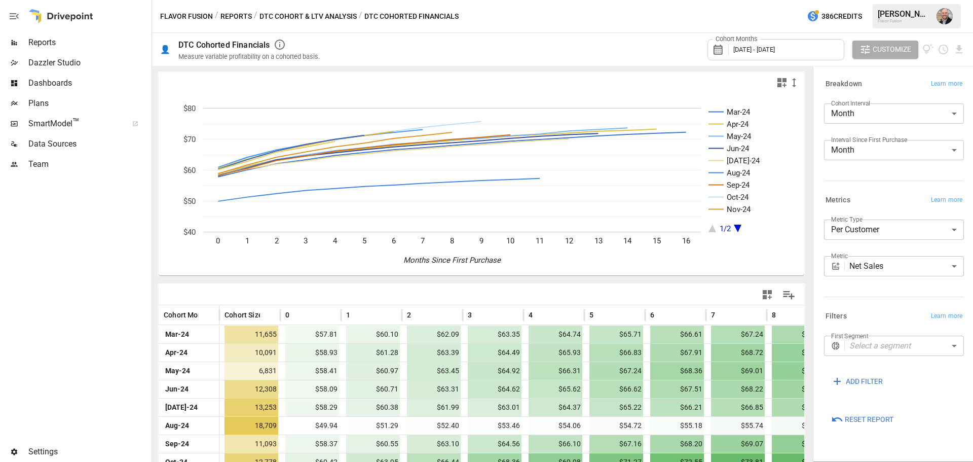  I want to click on span: $68.20, so click(677, 444).